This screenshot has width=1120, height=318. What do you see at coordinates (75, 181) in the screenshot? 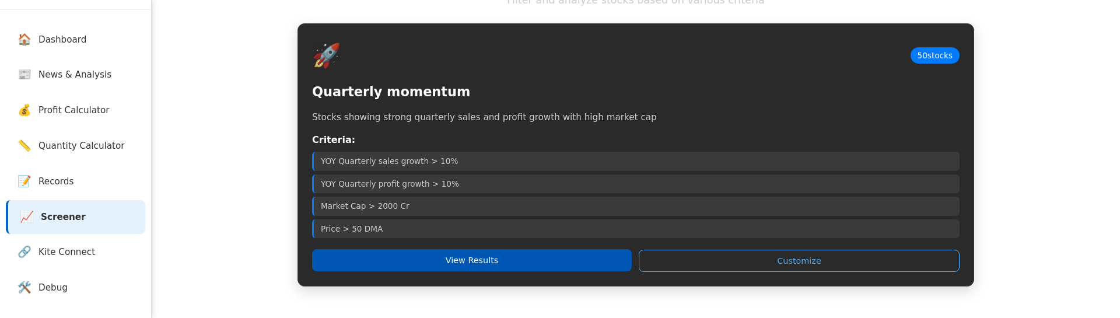
I see `a: 📝Records` at bounding box center [75, 181].